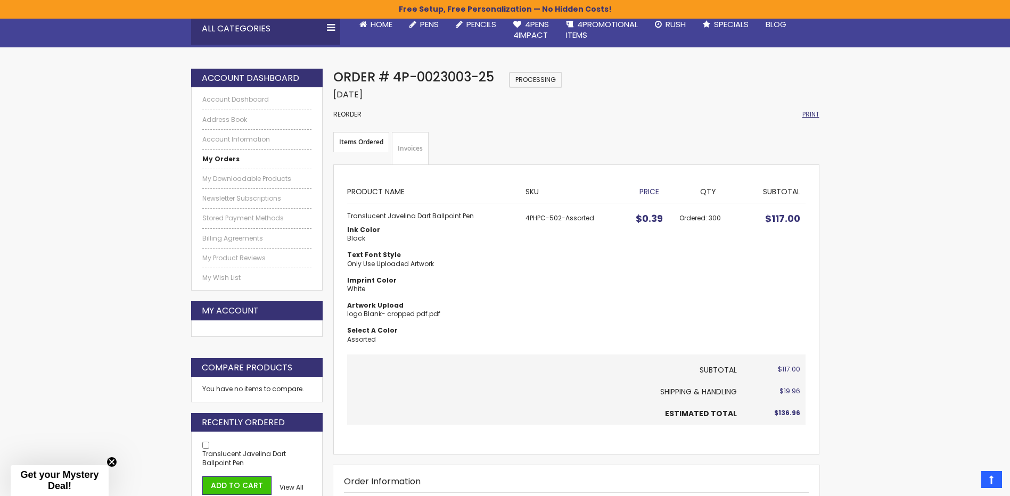 The height and width of the screenshot is (496, 1010). Describe the element at coordinates (431, 239) in the screenshot. I see `dd: Black` at that location.